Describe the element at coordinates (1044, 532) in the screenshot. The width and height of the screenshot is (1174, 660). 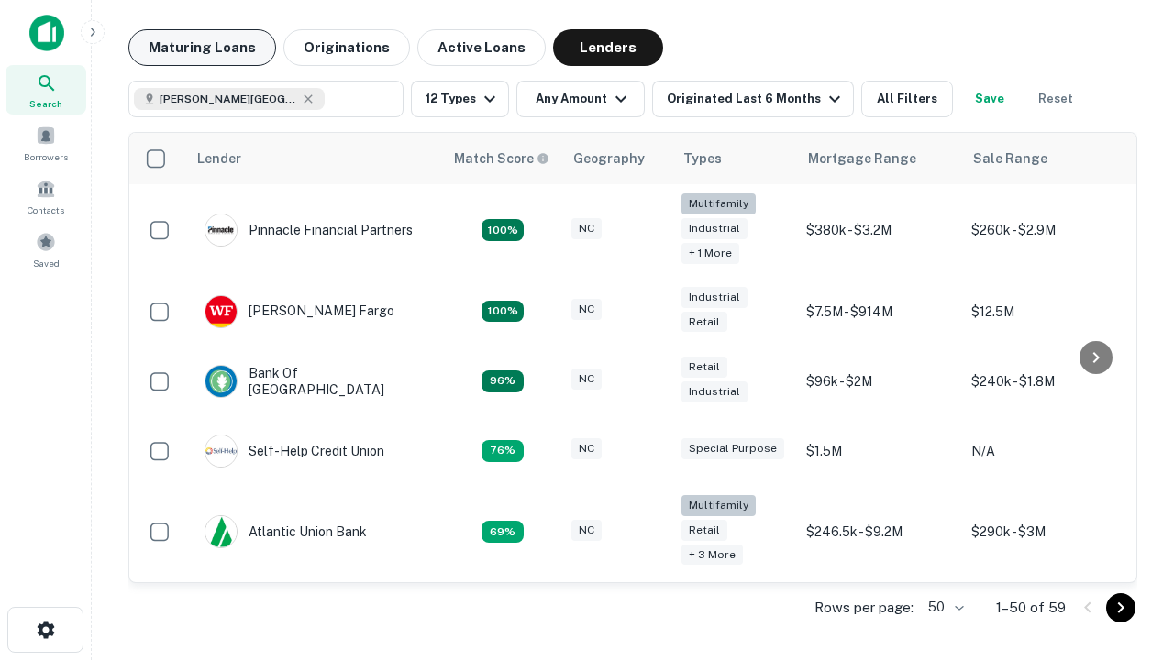
I see `td: $290k - $3M` at that location.